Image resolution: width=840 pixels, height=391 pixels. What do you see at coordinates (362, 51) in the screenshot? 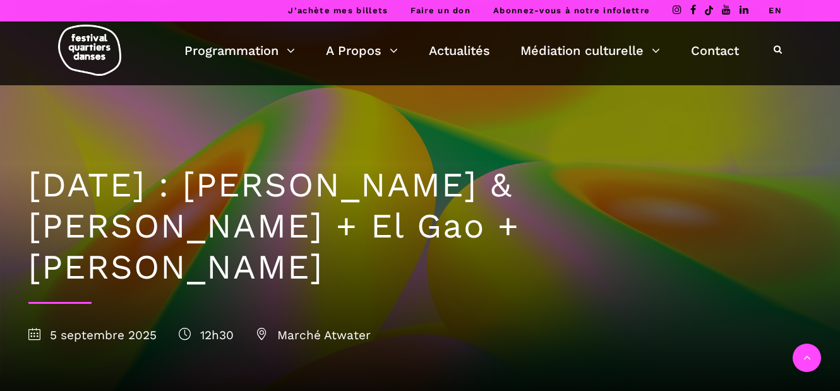
I see `a: A Propos` at bounding box center [362, 51].